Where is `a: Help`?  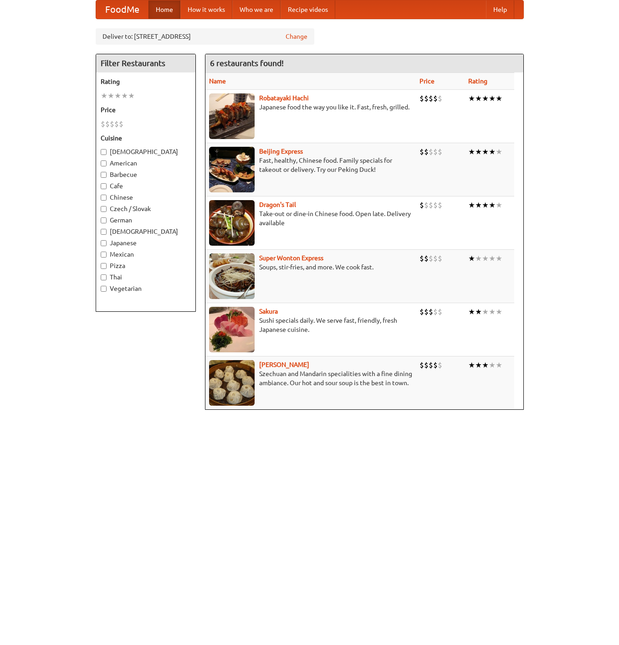 a: Help is located at coordinates (501, 10).